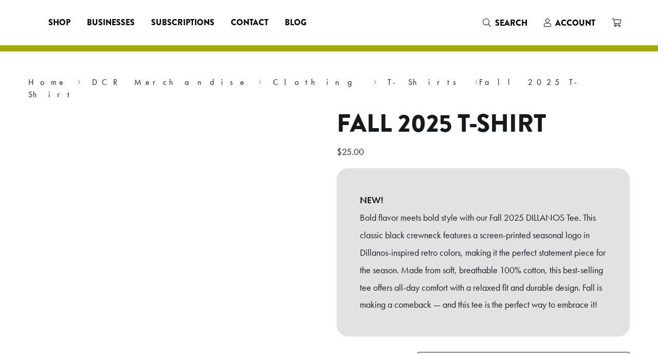 The image size is (658, 354). What do you see at coordinates (183, 23) in the screenshot?
I see `span: Subscriptions` at bounding box center [183, 23].